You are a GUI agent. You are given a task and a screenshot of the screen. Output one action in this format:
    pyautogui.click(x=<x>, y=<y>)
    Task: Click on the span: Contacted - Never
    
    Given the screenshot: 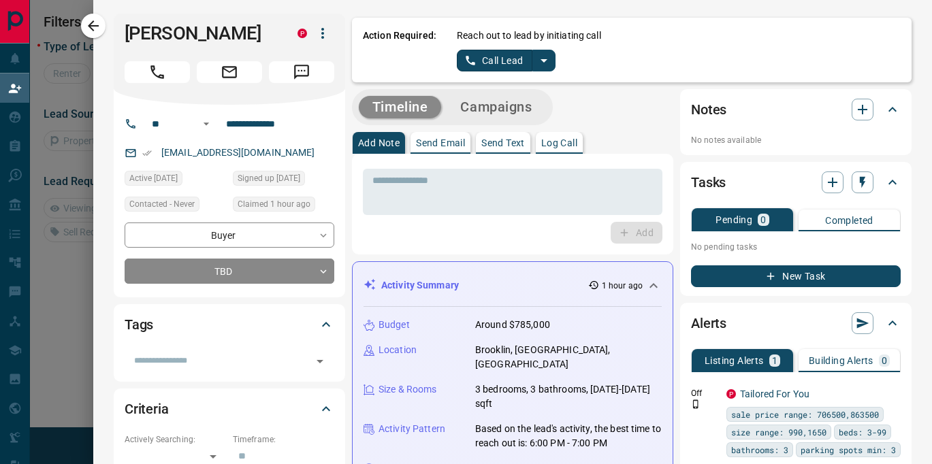 What is the action you would take?
    pyautogui.click(x=162, y=204)
    